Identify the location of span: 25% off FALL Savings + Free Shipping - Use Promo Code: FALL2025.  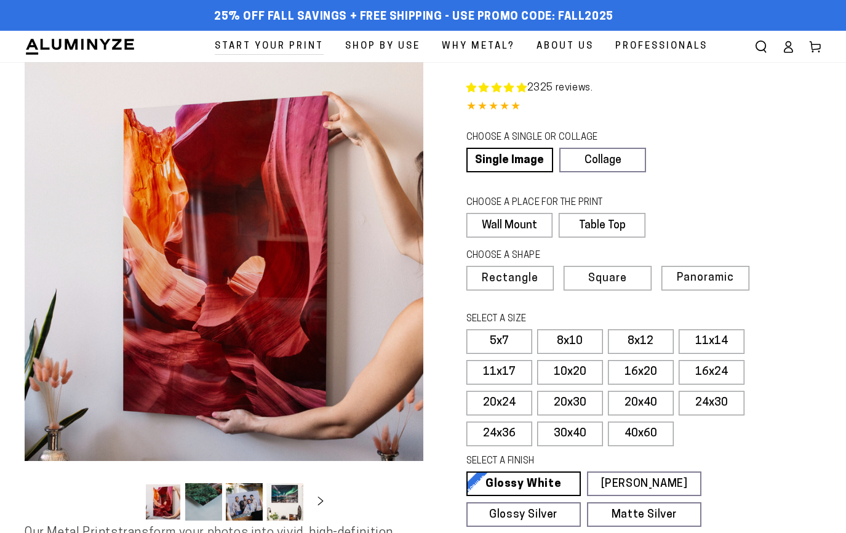
(413, 17).